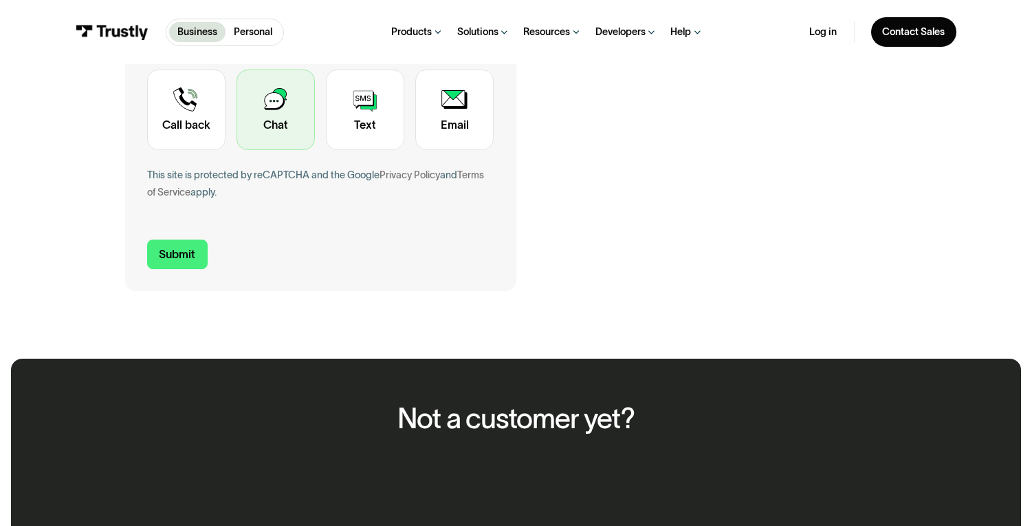 Image resolution: width=1032 pixels, height=526 pixels. Describe the element at coordinates (478, 32) in the screenshot. I see `div: Solutions` at that location.